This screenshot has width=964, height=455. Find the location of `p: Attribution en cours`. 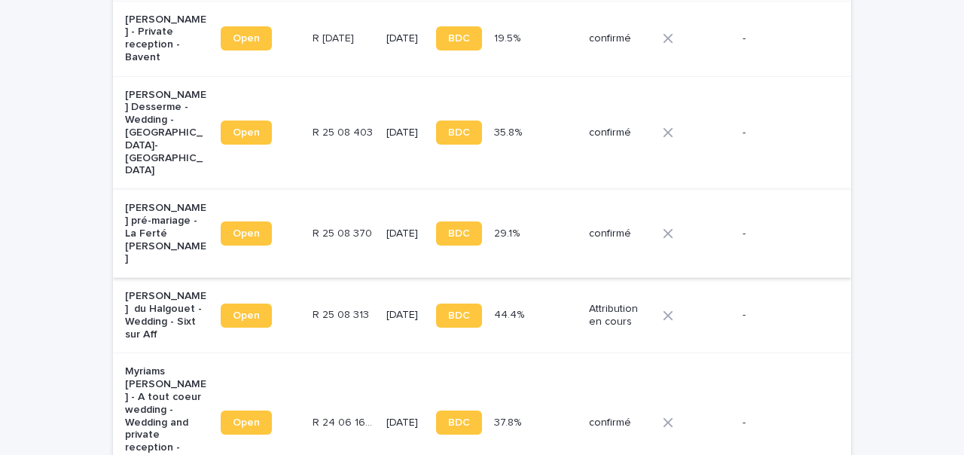

p: Attribution en cours is located at coordinates (620, 316).